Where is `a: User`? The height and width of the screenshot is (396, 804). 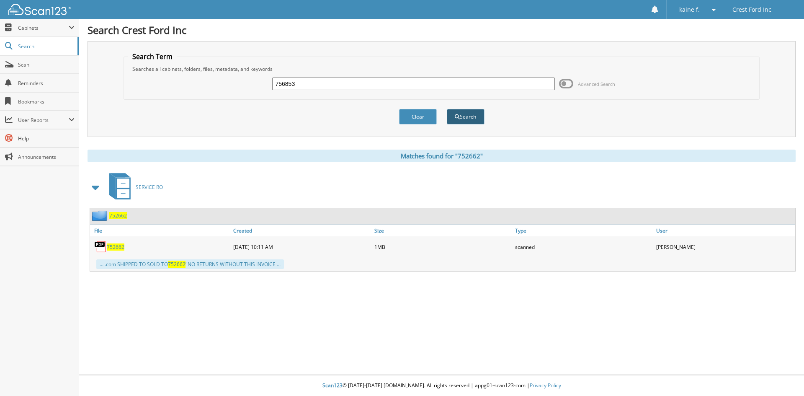
a: User is located at coordinates (725, 230).